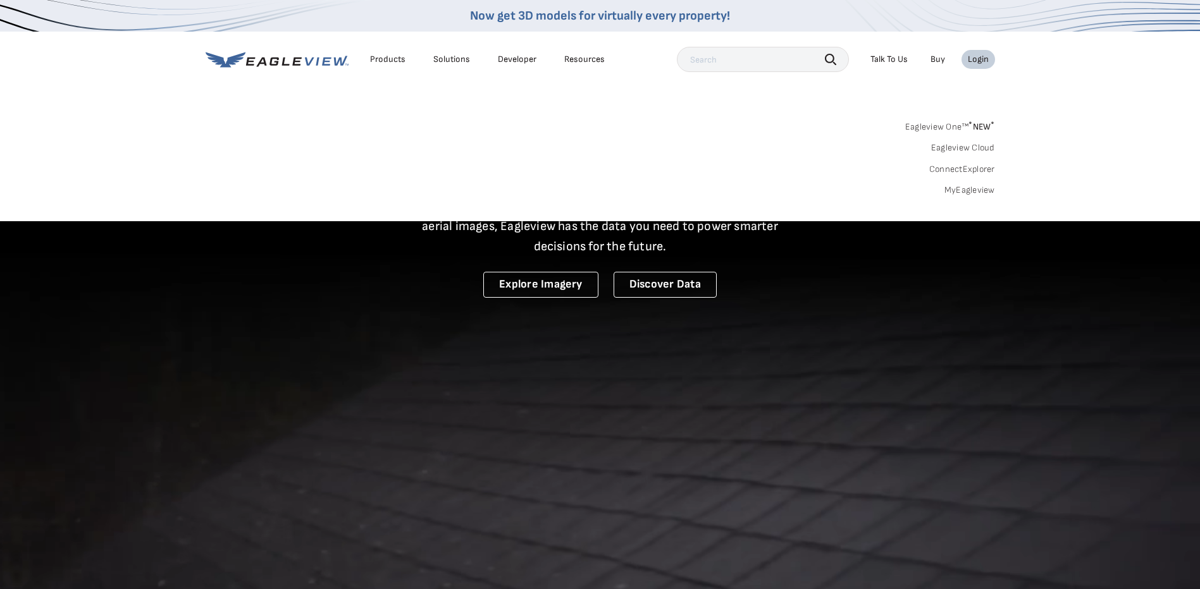  I want to click on a: Discover Data, so click(665, 285).